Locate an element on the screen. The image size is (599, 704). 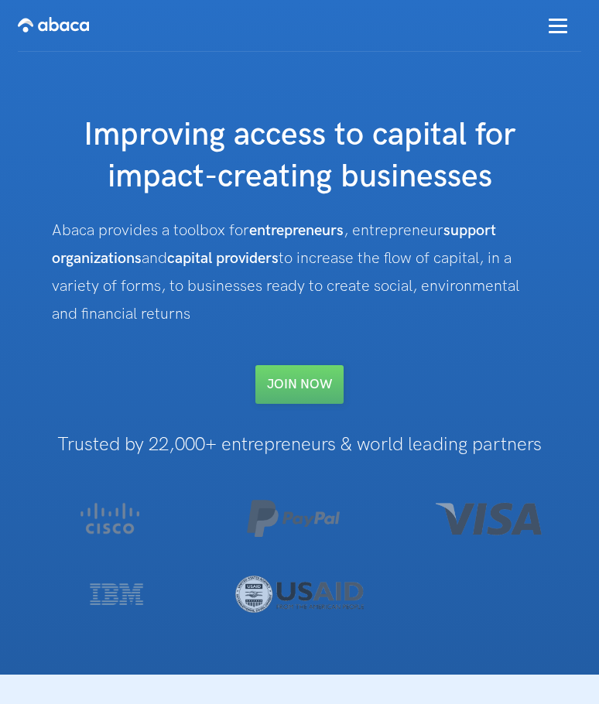
strong: capital providers is located at coordinates (223, 258).